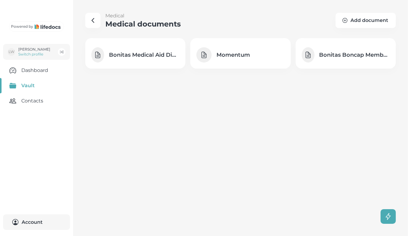  What do you see at coordinates (366, 20) in the screenshot?
I see `button: Add document` at bounding box center [366, 20].